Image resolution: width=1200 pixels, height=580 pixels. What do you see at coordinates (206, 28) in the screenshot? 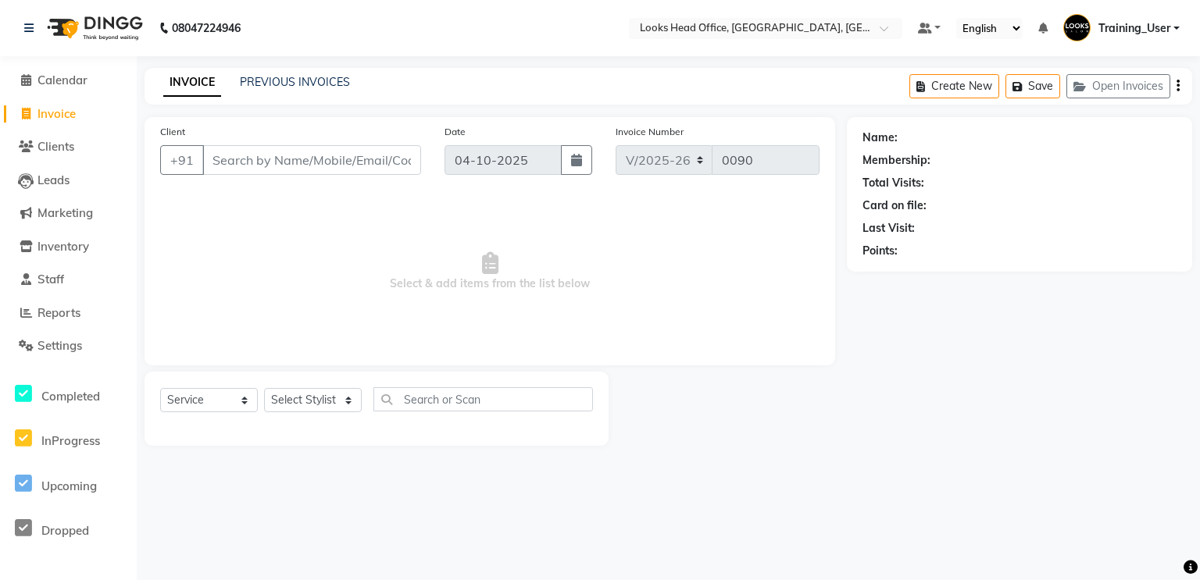
I see `b: 08047224946` at bounding box center [206, 28].